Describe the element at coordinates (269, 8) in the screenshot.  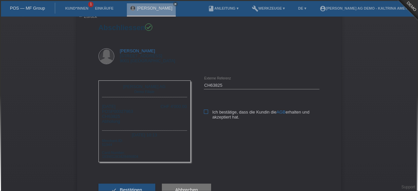
I see `a: buildWerkzeuge ▾` at that location.